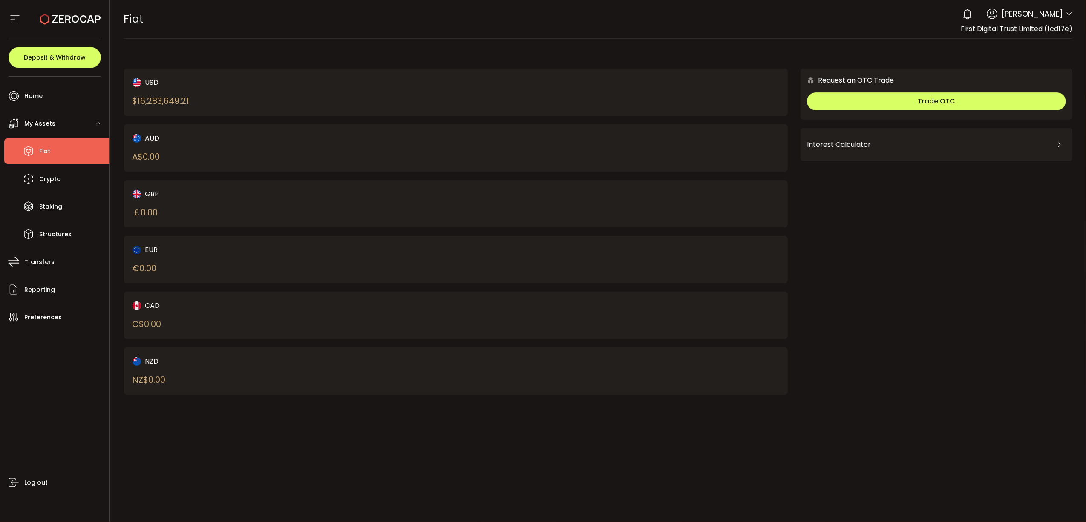 The image size is (1086, 522). I want to click on div: EUR, so click(278, 250).